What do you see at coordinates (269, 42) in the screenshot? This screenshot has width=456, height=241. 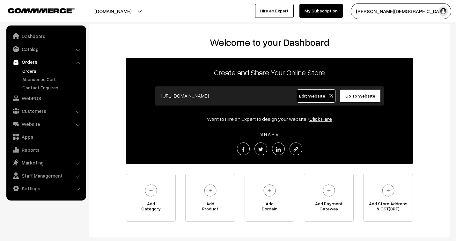 I see `h2: Welcome to your Dashboard` at bounding box center [269, 42].